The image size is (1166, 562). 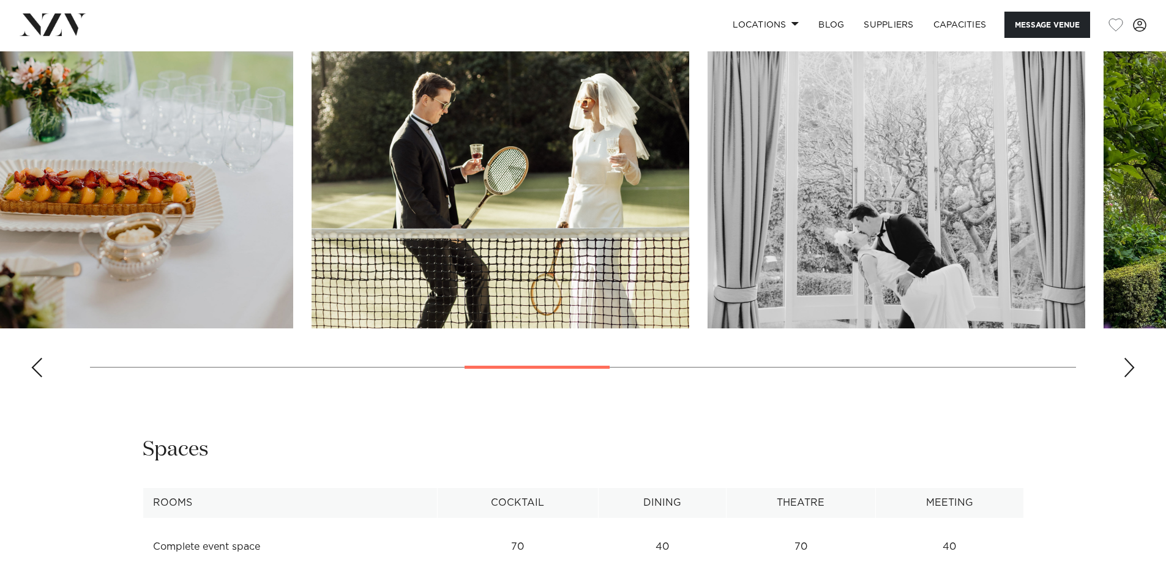 What do you see at coordinates (1047, 24) in the screenshot?
I see `button: Message Venue` at bounding box center [1047, 24].